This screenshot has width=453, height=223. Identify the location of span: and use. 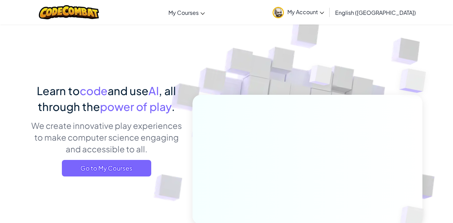
(128, 90).